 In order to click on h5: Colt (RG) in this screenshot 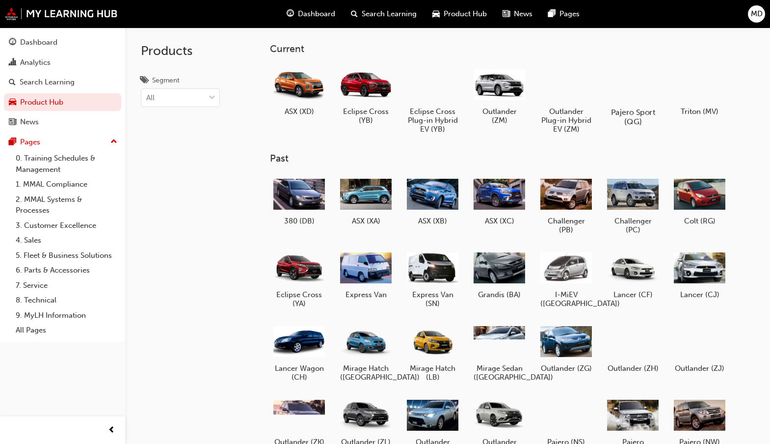, I will do `click(699, 221)`.